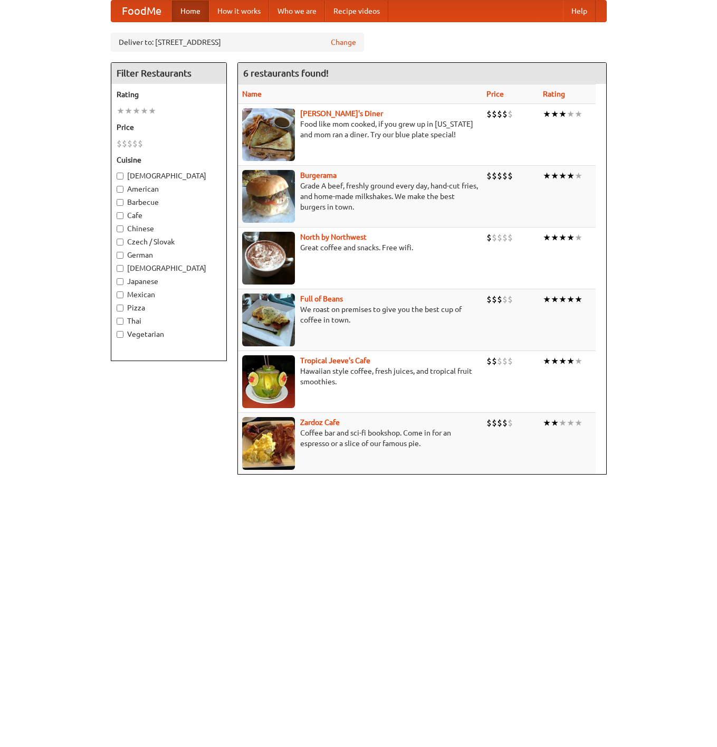 The height and width of the screenshot is (747, 717). I want to click on label: Barbecue, so click(169, 202).